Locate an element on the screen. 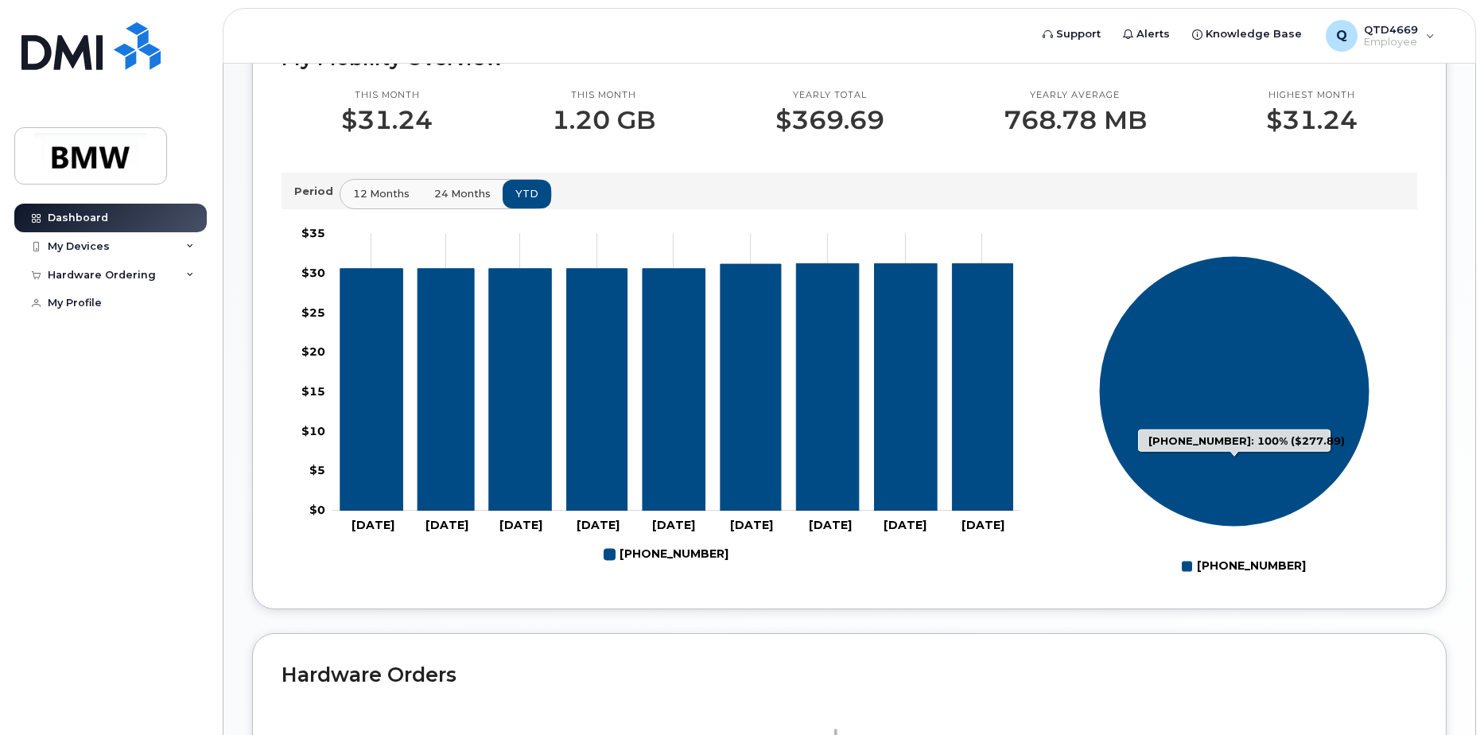  span: Alerts is located at coordinates (1153, 34).